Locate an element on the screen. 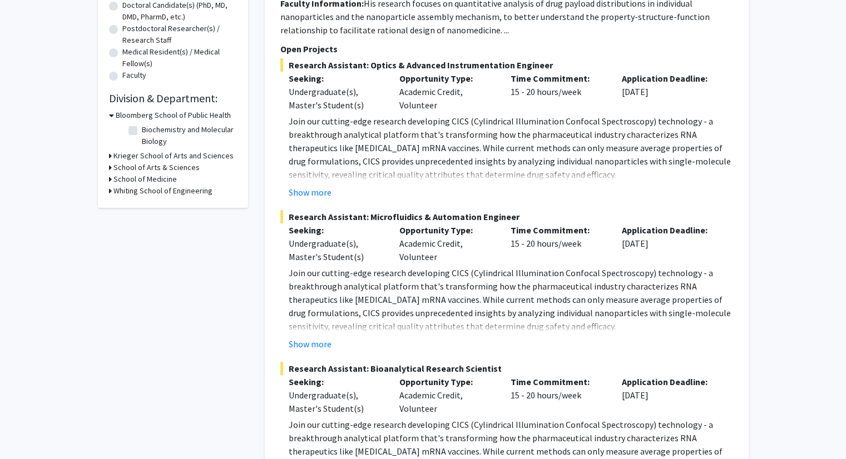 This screenshot has width=846, height=459. label: Postdoctoral Researcher(s) / Research Staff is located at coordinates (180, 34).